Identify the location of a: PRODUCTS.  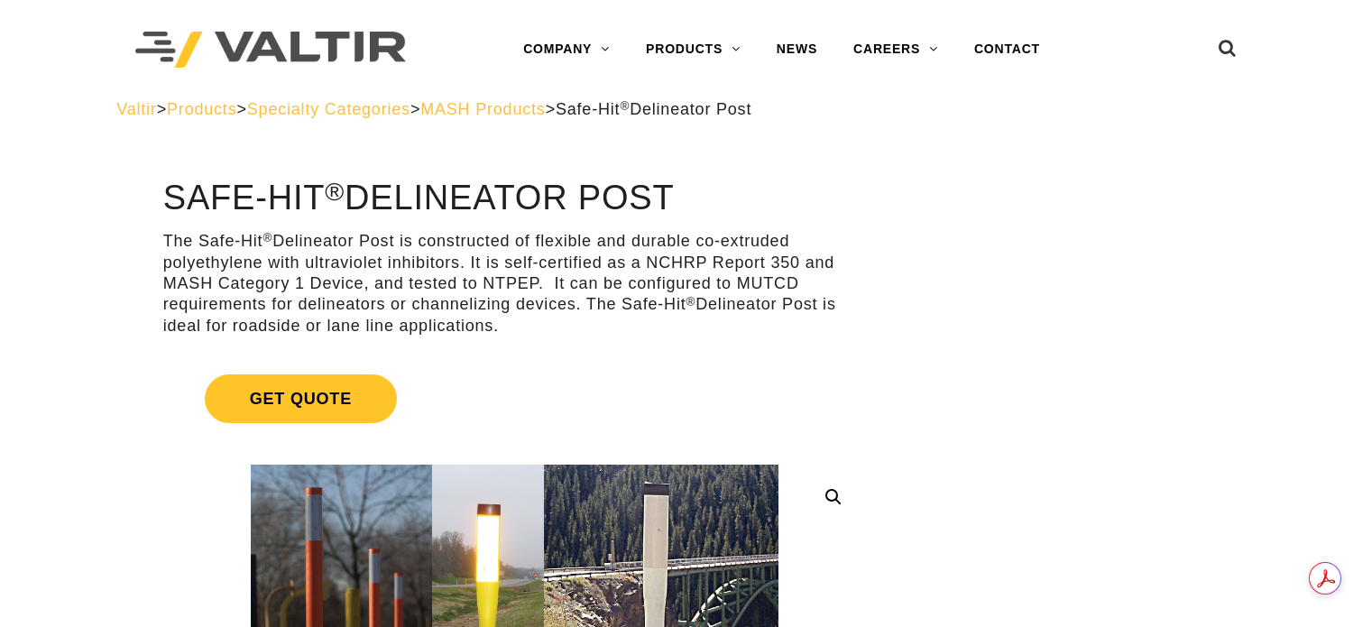
(693, 50).